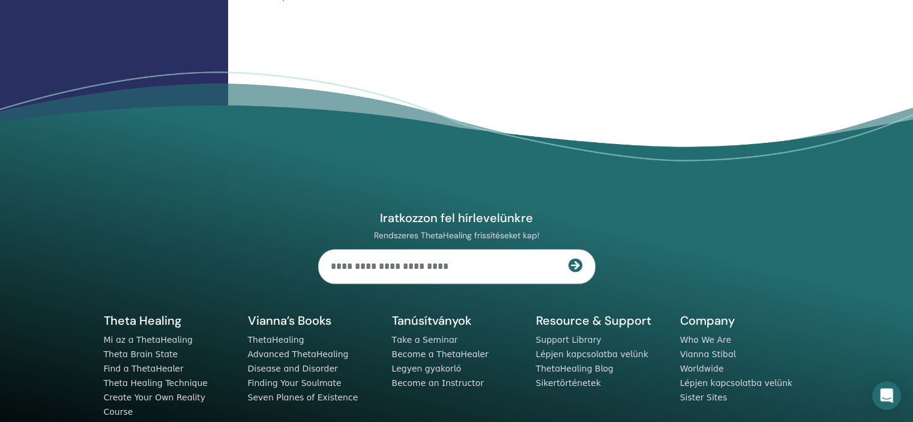 The width and height of the screenshot is (913, 422). What do you see at coordinates (148, 340) in the screenshot?
I see `a: Mi az a ThetaHealing` at bounding box center [148, 340].